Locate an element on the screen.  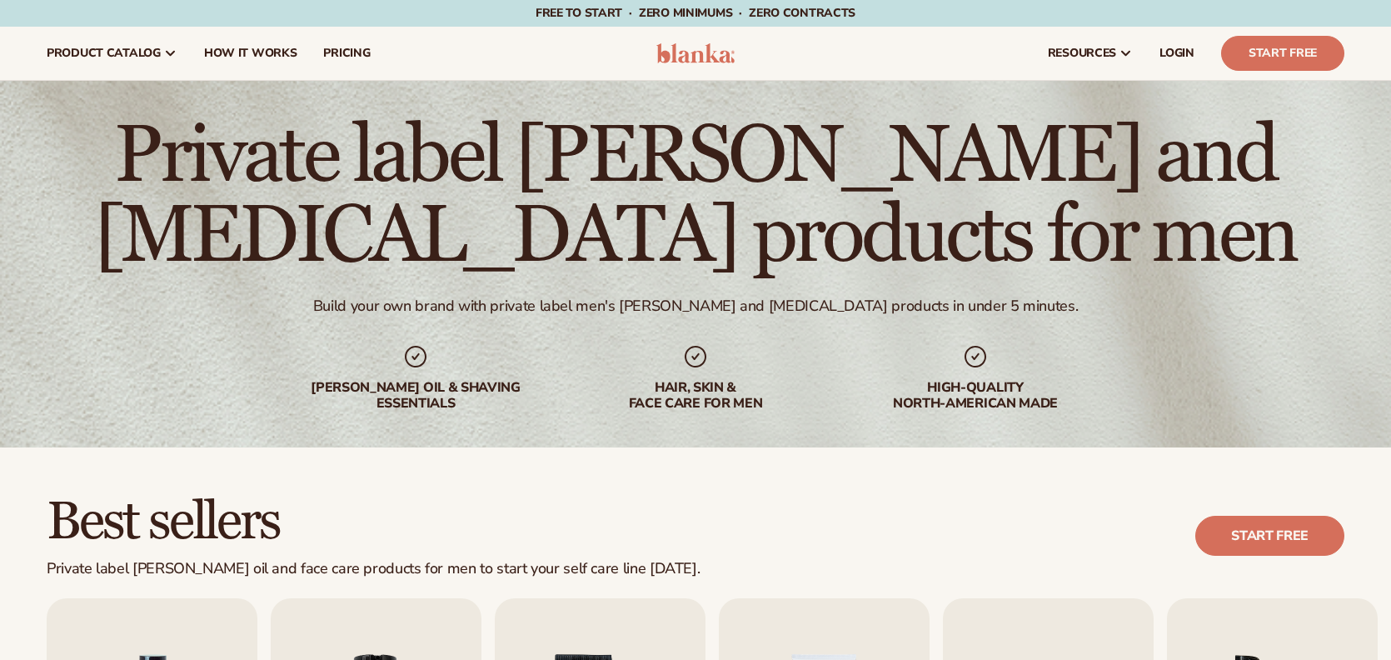
a: Start free is located at coordinates (1270, 536).